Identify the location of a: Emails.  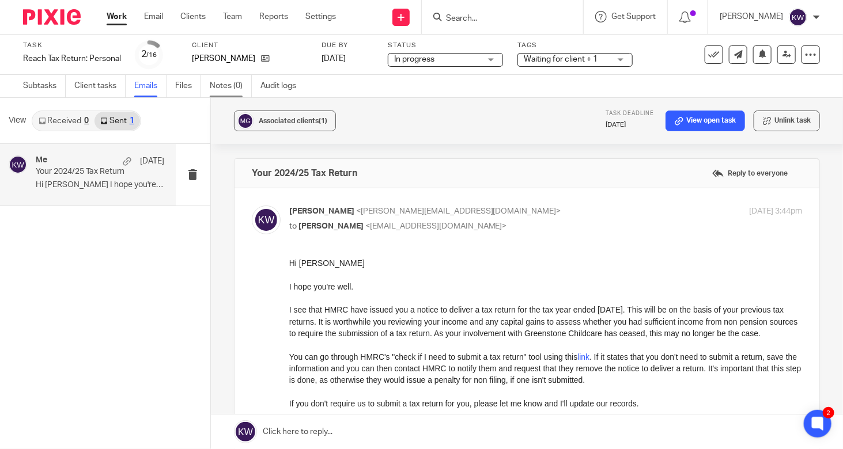
(150, 86).